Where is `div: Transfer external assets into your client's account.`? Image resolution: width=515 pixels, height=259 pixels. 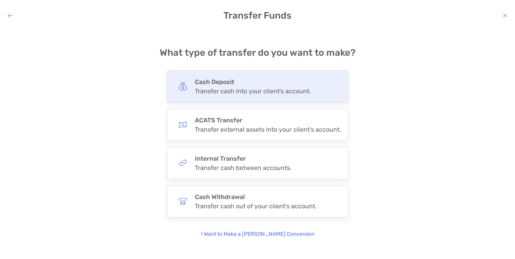 div: Transfer external assets into your client's account. is located at coordinates (268, 129).